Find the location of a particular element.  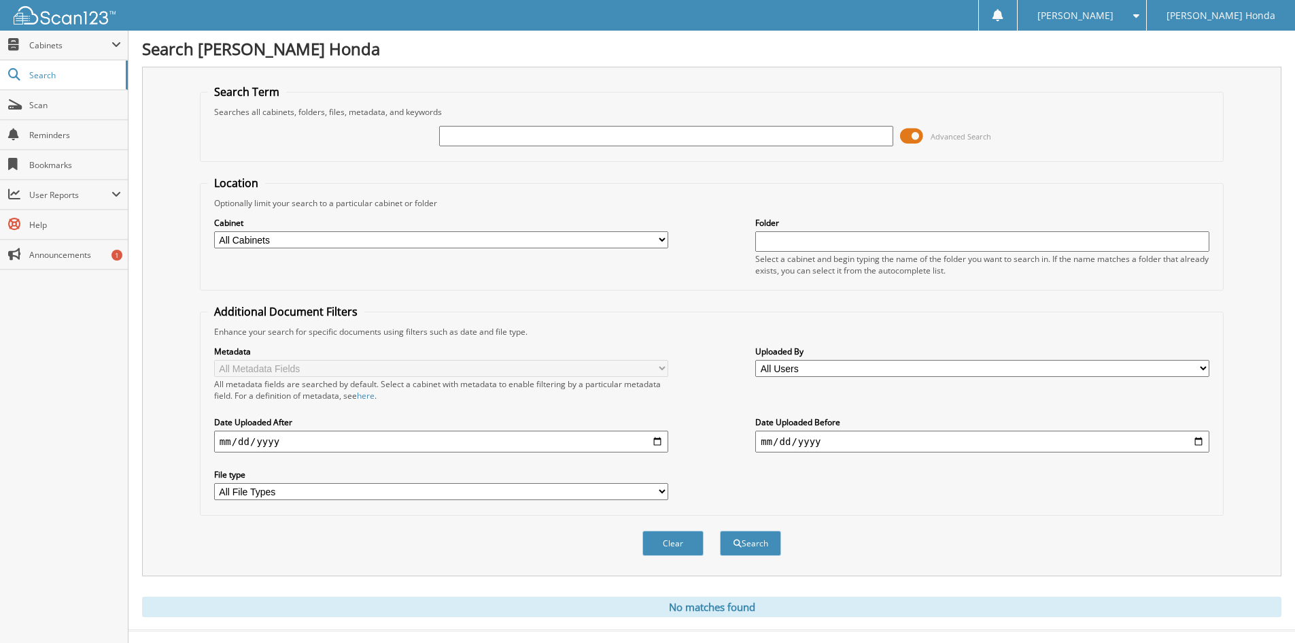

span: Search is located at coordinates (74, 75).